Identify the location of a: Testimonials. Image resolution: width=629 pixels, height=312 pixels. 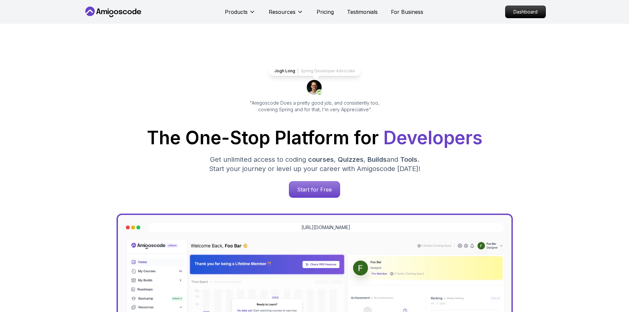
(362, 12).